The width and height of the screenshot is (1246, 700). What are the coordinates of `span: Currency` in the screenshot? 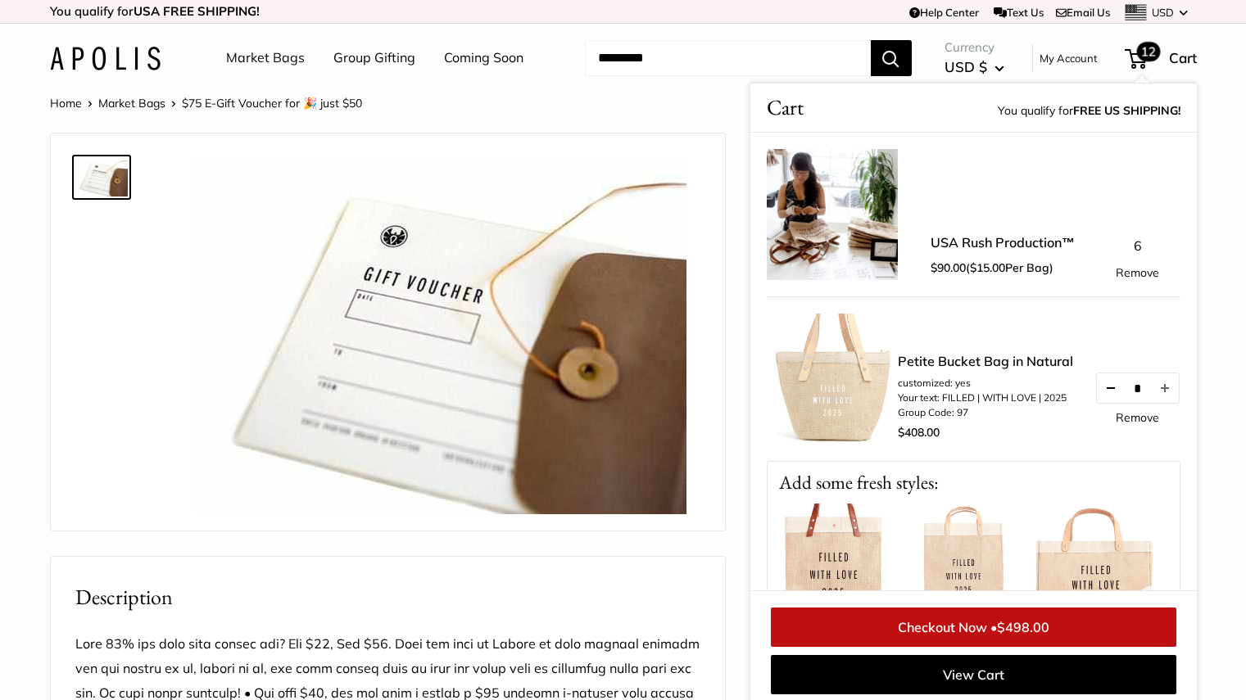 It's located at (974, 47).